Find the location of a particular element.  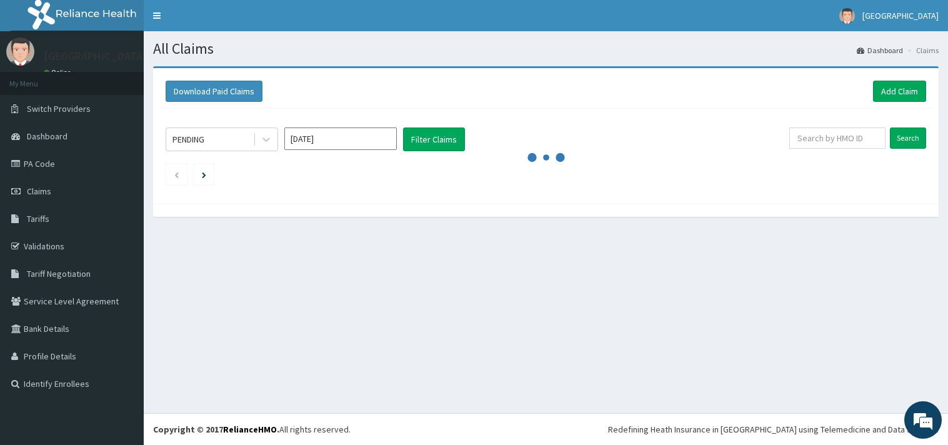

a: Previous page is located at coordinates (176, 174).